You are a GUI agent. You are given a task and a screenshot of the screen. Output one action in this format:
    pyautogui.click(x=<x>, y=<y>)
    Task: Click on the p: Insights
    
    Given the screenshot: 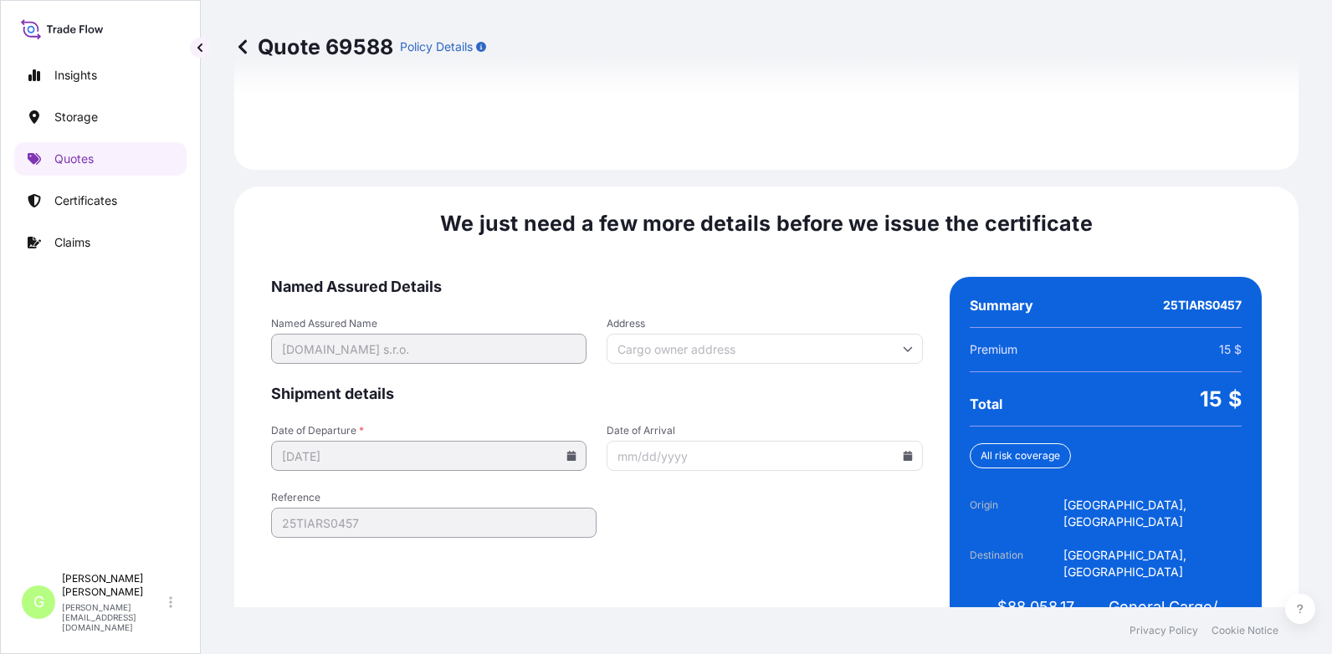 What is the action you would take?
    pyautogui.click(x=75, y=75)
    